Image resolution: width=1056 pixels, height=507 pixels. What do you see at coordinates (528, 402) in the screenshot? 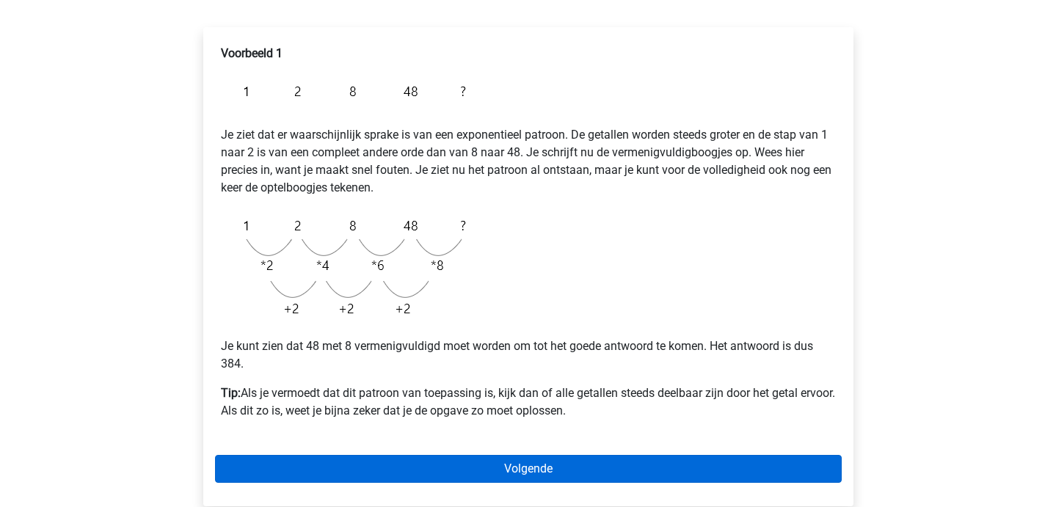
I see `p: Als je vermoedt dat dit patroon van toepassing is, kijk dan of alle getallen steeds deelbaar zijn...` at bounding box center [528, 402].